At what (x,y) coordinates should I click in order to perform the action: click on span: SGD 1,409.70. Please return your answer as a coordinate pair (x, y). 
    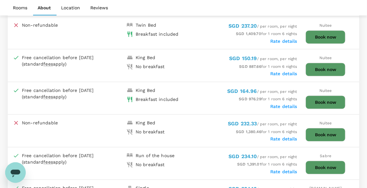
    Looking at the image, I should click on (248, 34).